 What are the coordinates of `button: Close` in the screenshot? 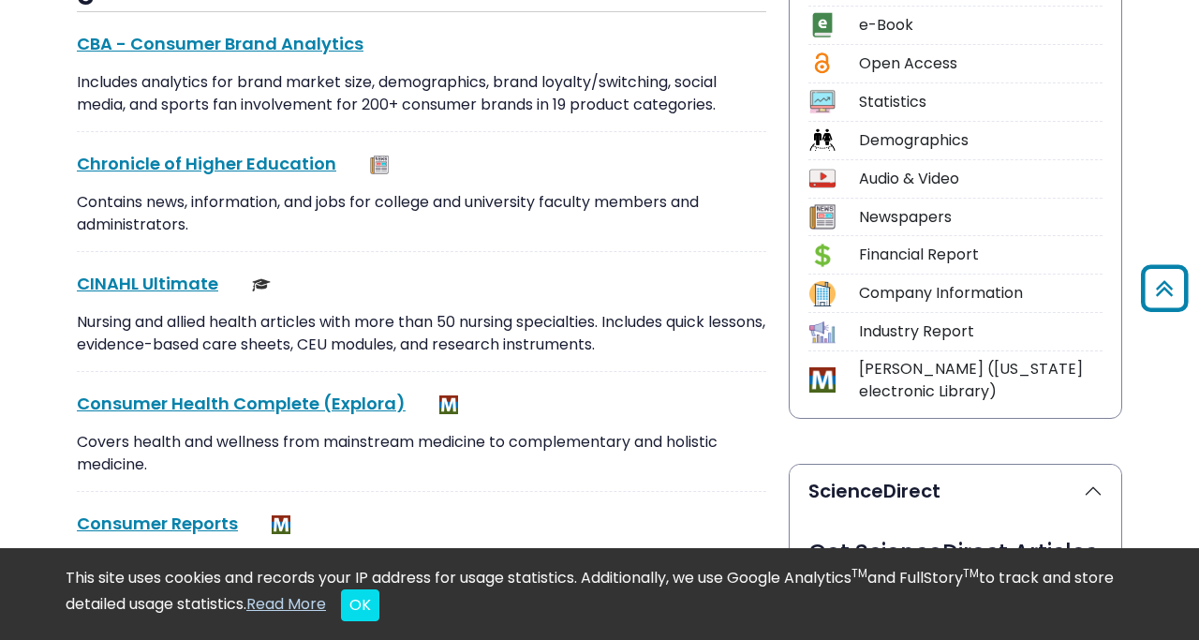 It's located at (360, 605).